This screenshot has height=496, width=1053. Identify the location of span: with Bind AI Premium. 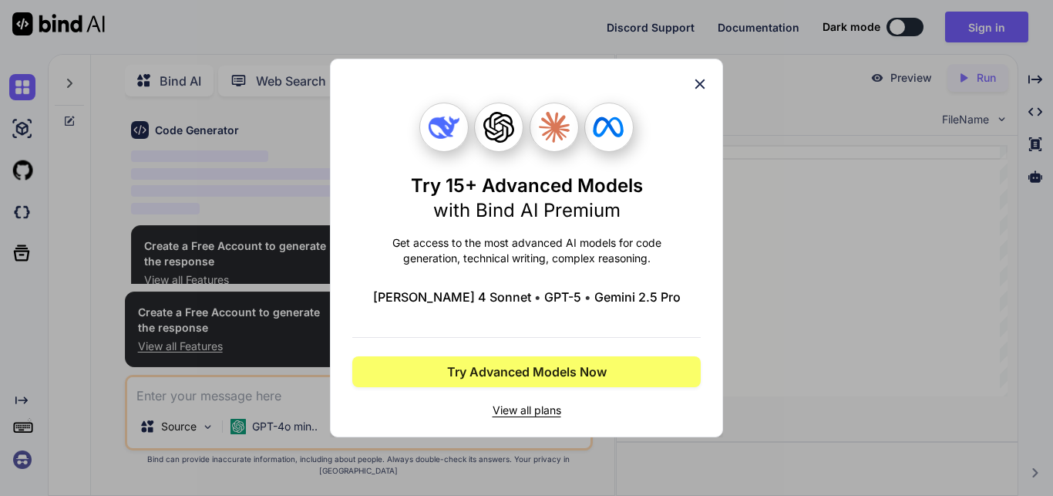
(527, 210).